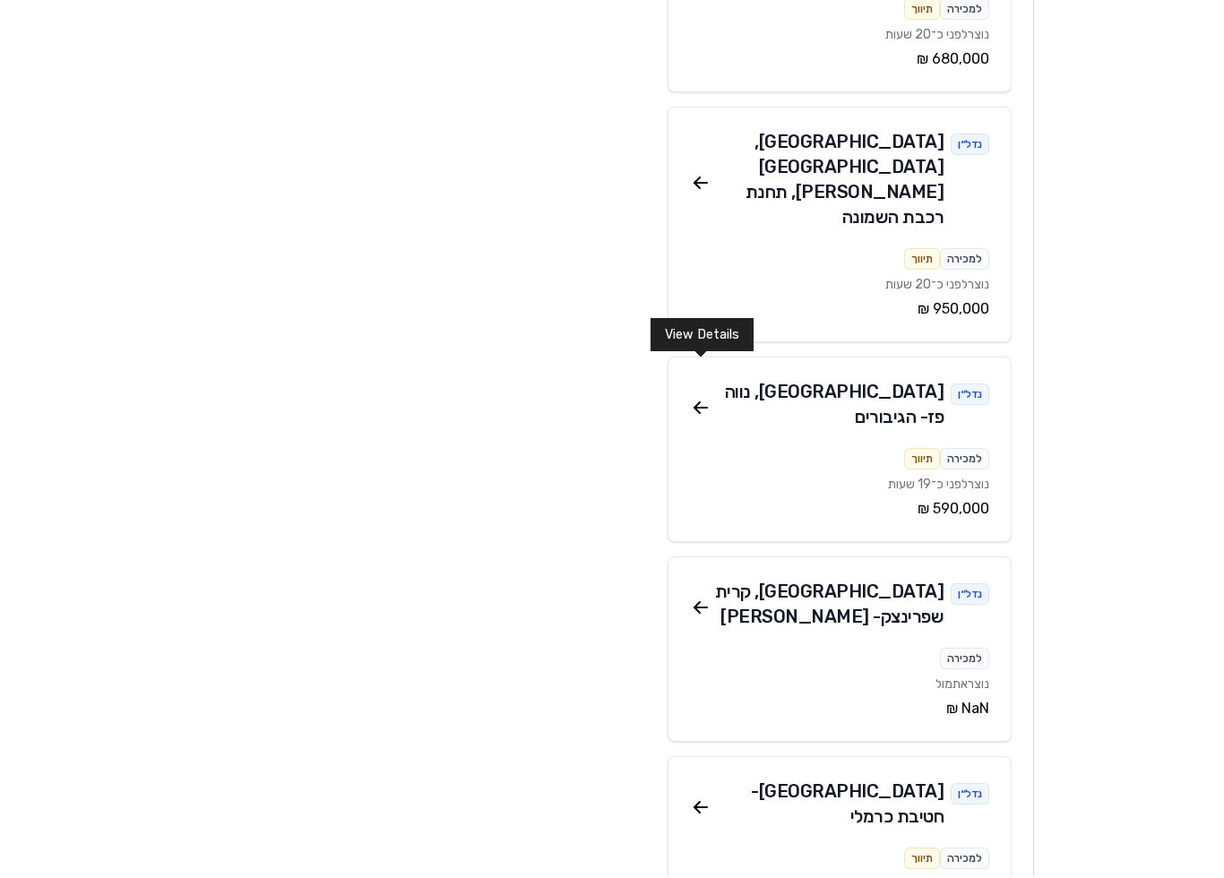  I want to click on div: ‏680,000 ‏₪, so click(840, 61).